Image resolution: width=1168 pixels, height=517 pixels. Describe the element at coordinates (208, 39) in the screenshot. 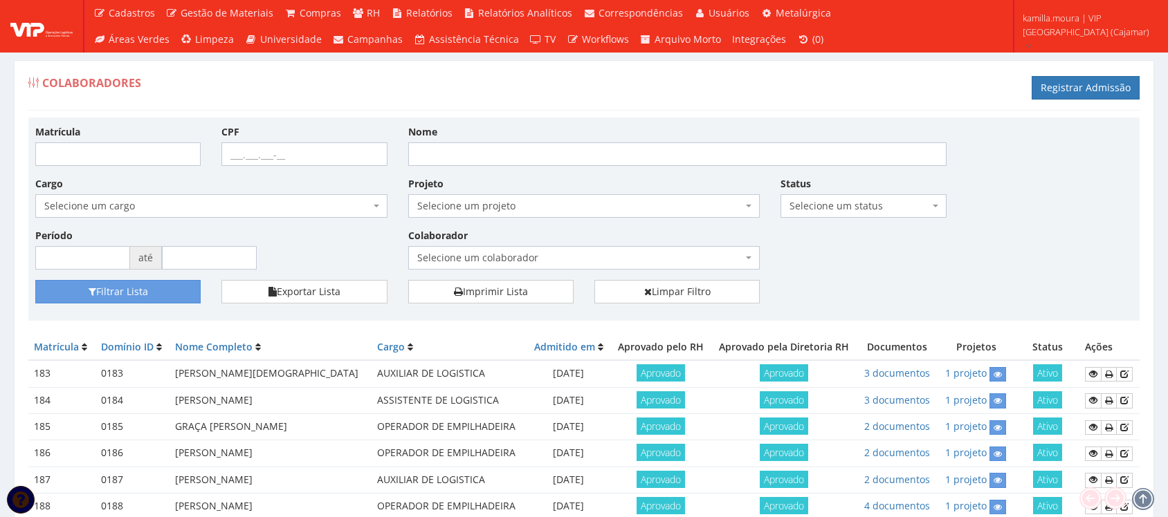

I see `a: Limpeza` at that location.